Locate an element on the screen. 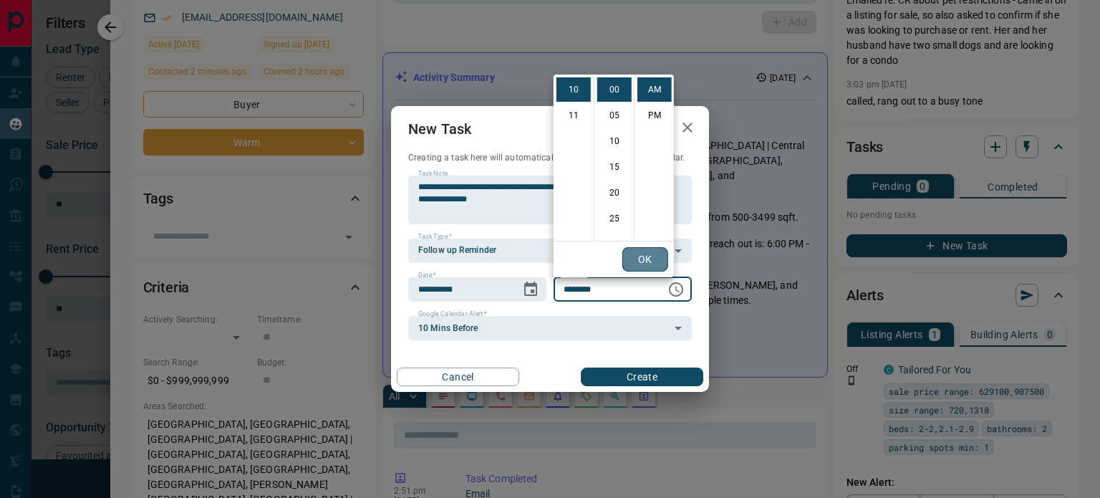 Image resolution: width=1100 pixels, height=498 pixels. li: 15 minutes is located at coordinates (614, 167).